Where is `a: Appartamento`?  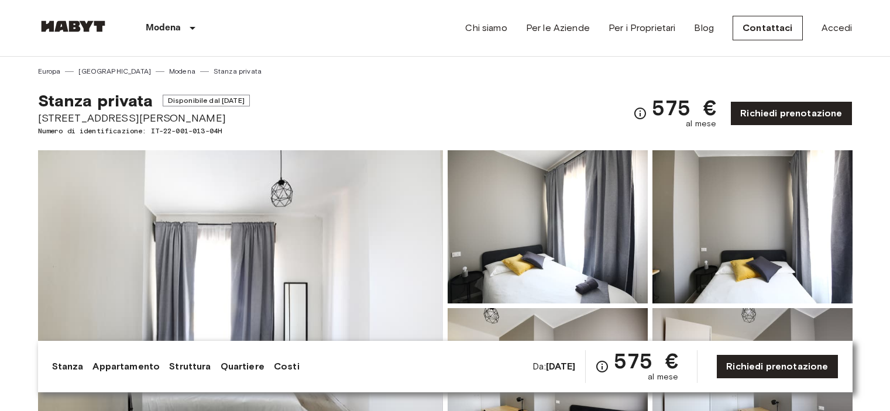
a: Appartamento is located at coordinates (126, 367).